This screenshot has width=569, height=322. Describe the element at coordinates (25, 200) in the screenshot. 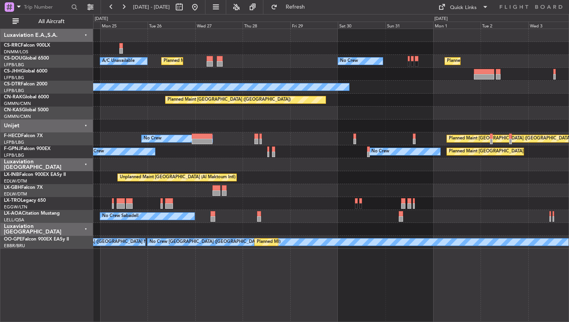

I see `a: LX-TROLegacy 650` at that location.